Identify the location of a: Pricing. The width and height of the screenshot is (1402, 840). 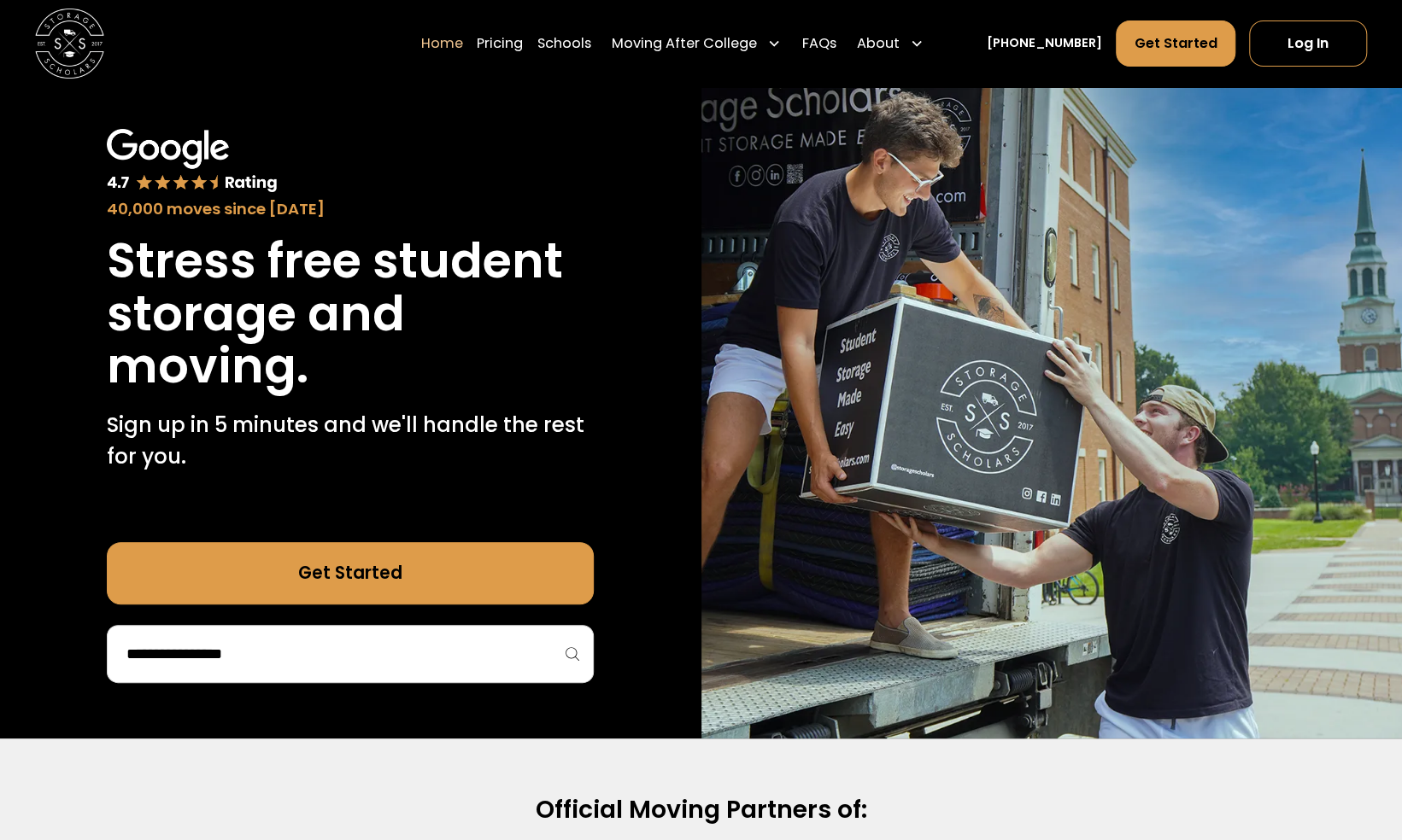
(500, 42).